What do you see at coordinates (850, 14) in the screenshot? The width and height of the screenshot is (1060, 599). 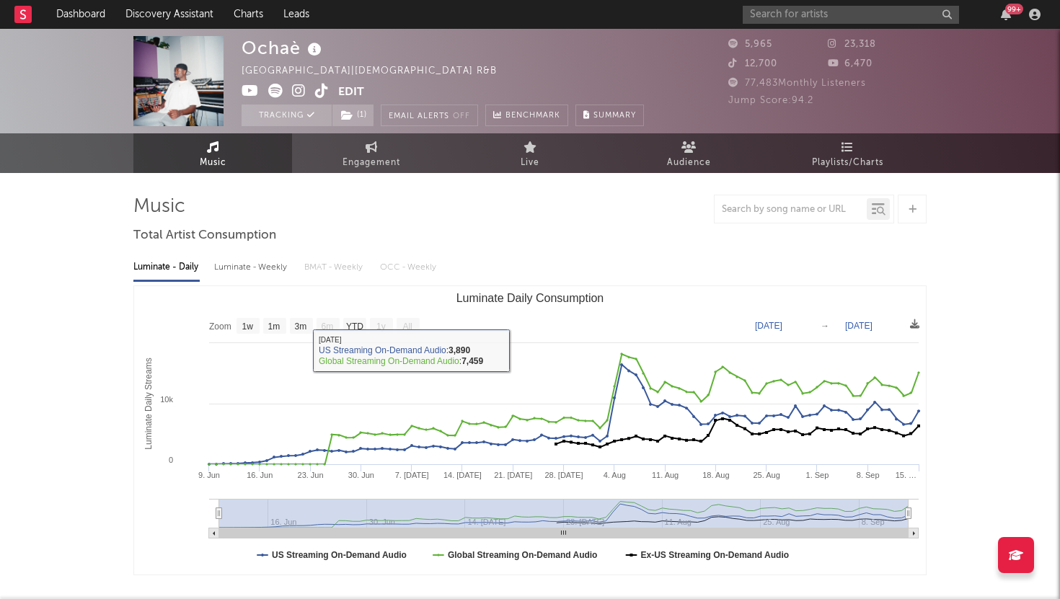 I see `input: Search for artists` at bounding box center [850, 14].